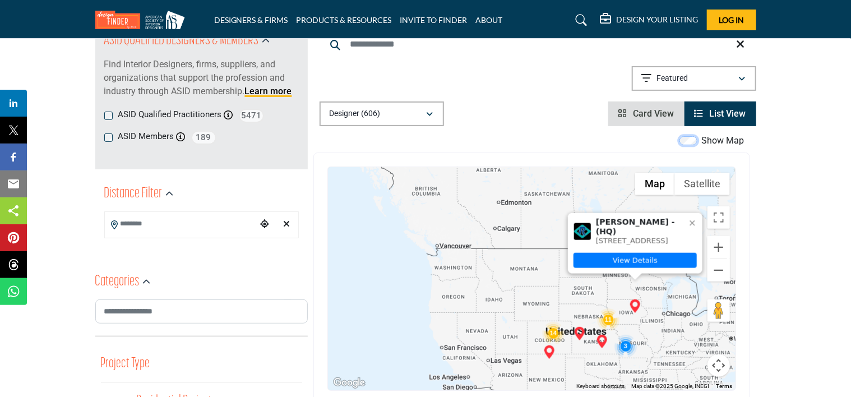 The width and height of the screenshot is (851, 397). I want to click on a: Search, so click(579, 20).